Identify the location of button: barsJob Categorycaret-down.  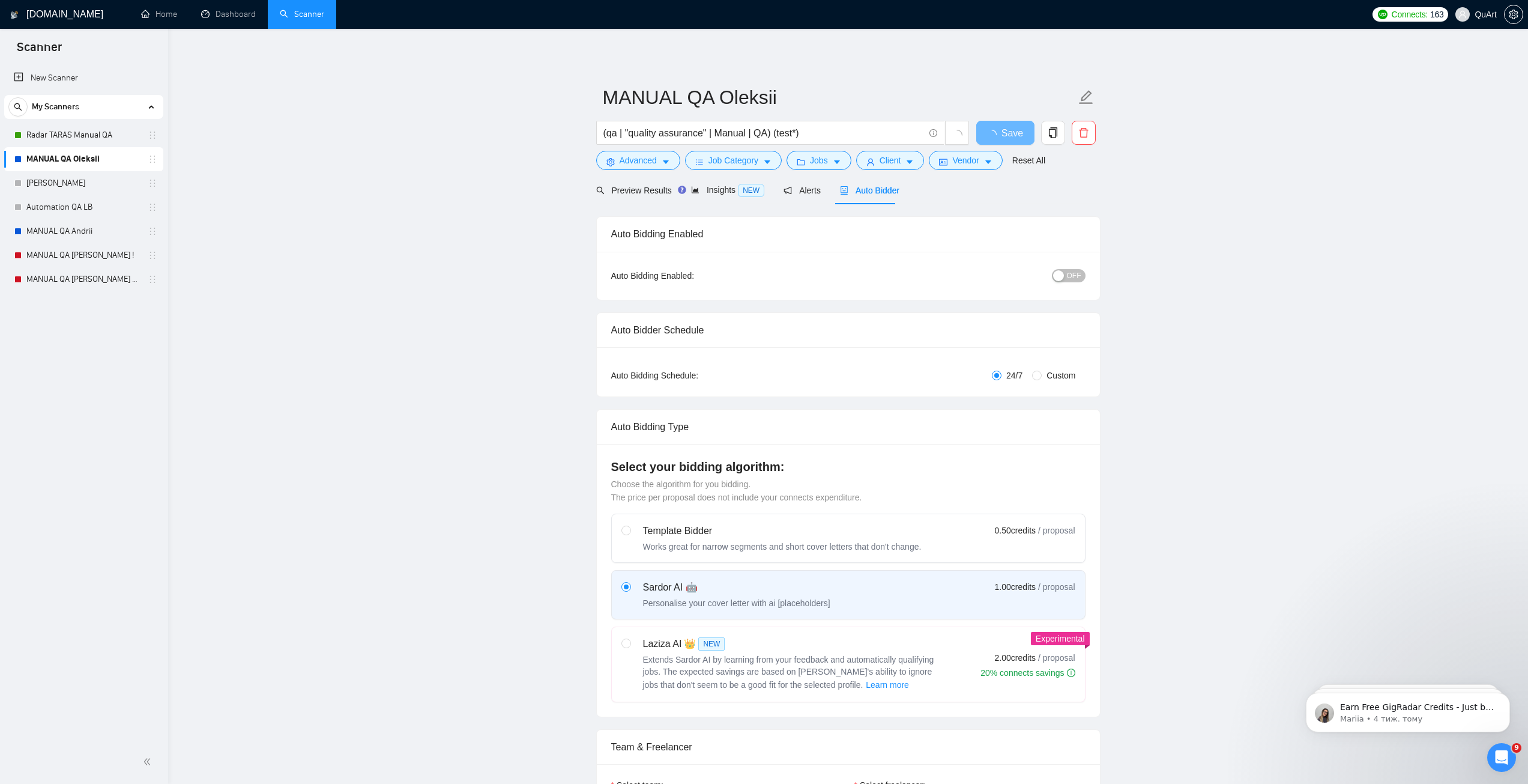
(733, 160).